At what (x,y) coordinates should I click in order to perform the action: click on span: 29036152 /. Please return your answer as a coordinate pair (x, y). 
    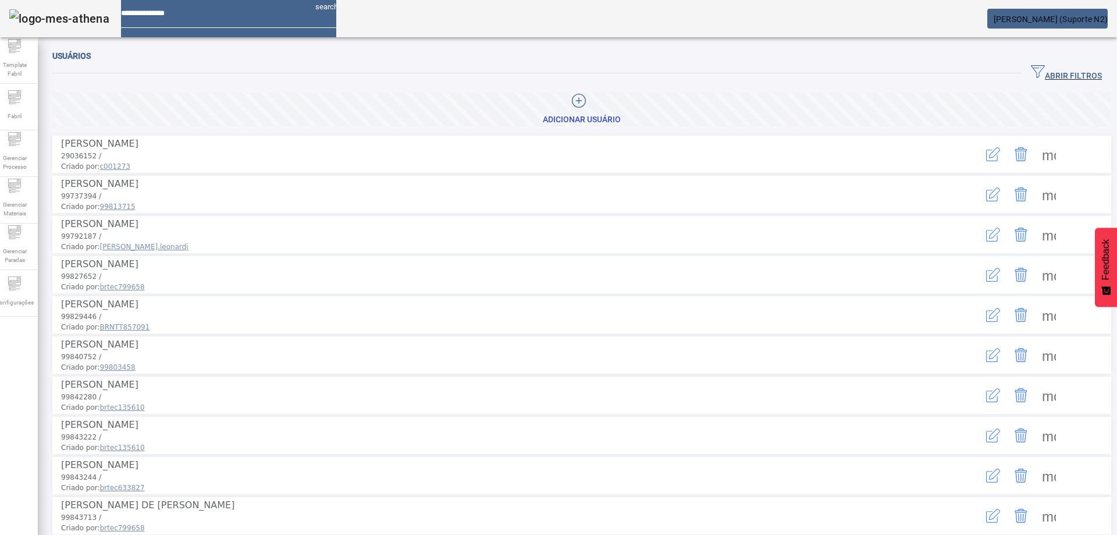
    Looking at the image, I should click on (81, 156).